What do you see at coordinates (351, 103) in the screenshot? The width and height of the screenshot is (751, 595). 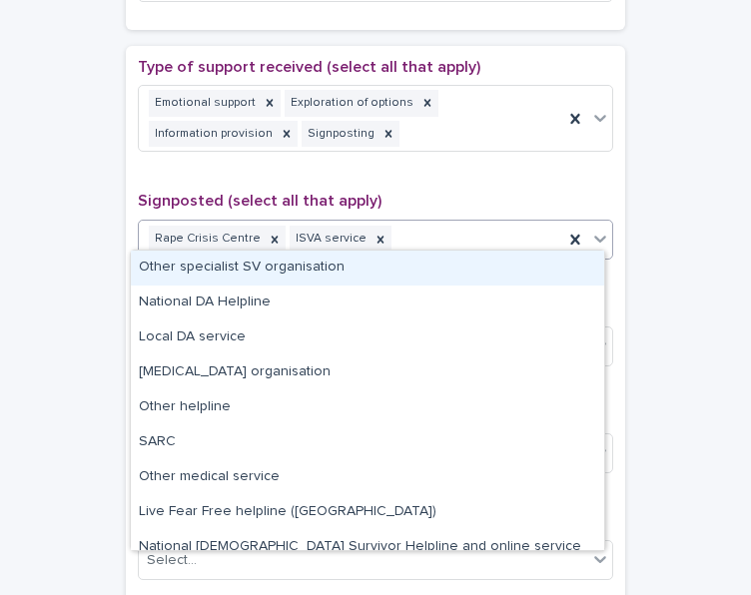 I see `div: Exploration of options` at bounding box center [351, 103].